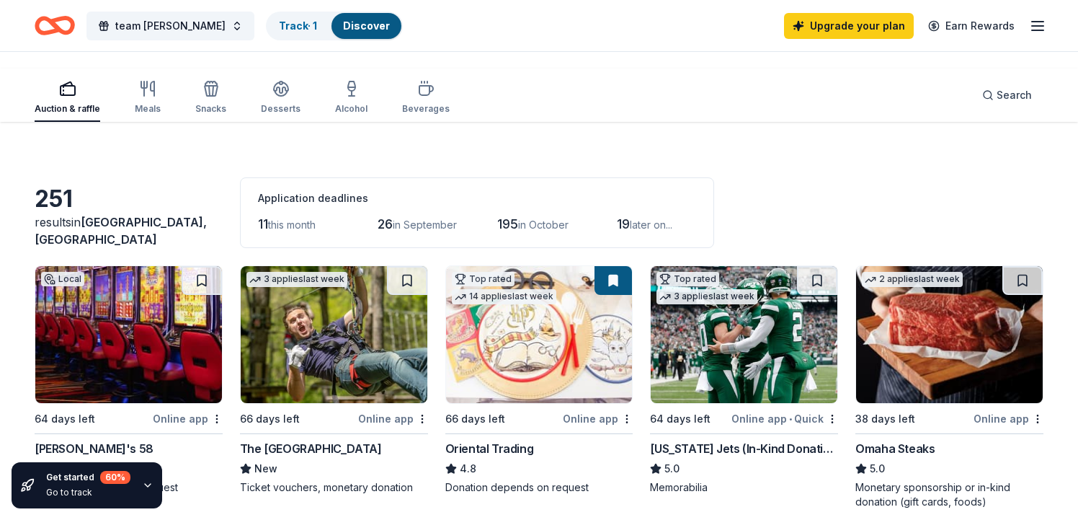 The width and height of the screenshot is (1078, 520). I want to click on span: later on..., so click(651, 224).